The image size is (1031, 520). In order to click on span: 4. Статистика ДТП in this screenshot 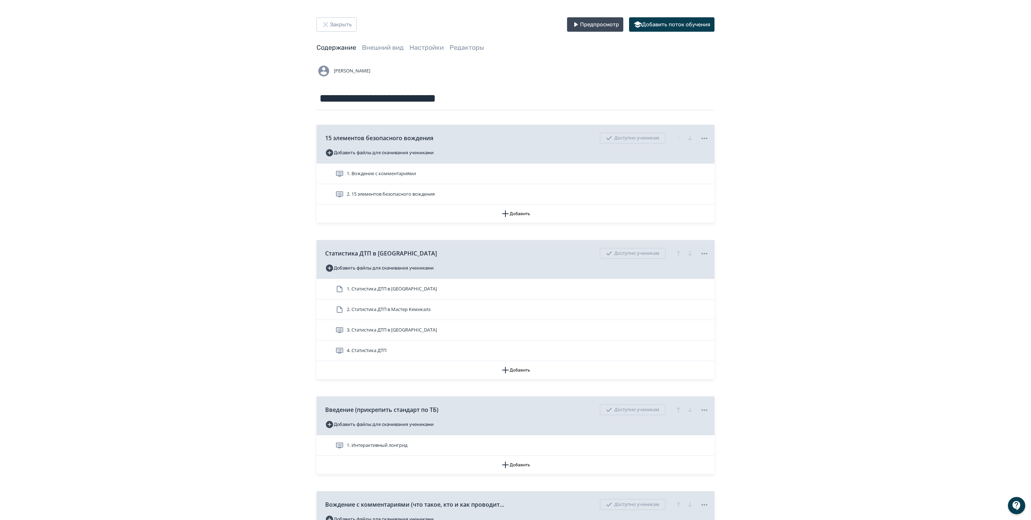, I will do `click(367, 351)`.